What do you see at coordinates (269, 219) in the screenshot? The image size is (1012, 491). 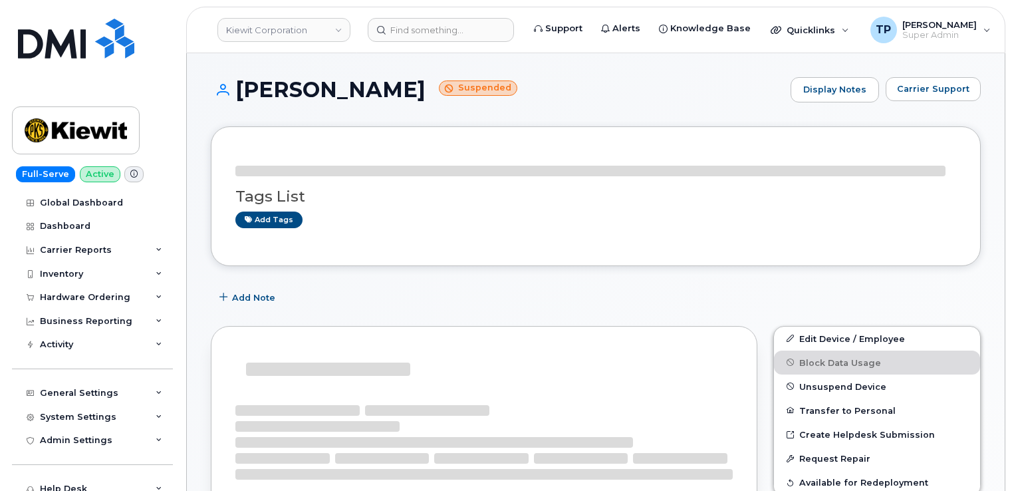 I see `a: Add tags` at bounding box center [269, 219].